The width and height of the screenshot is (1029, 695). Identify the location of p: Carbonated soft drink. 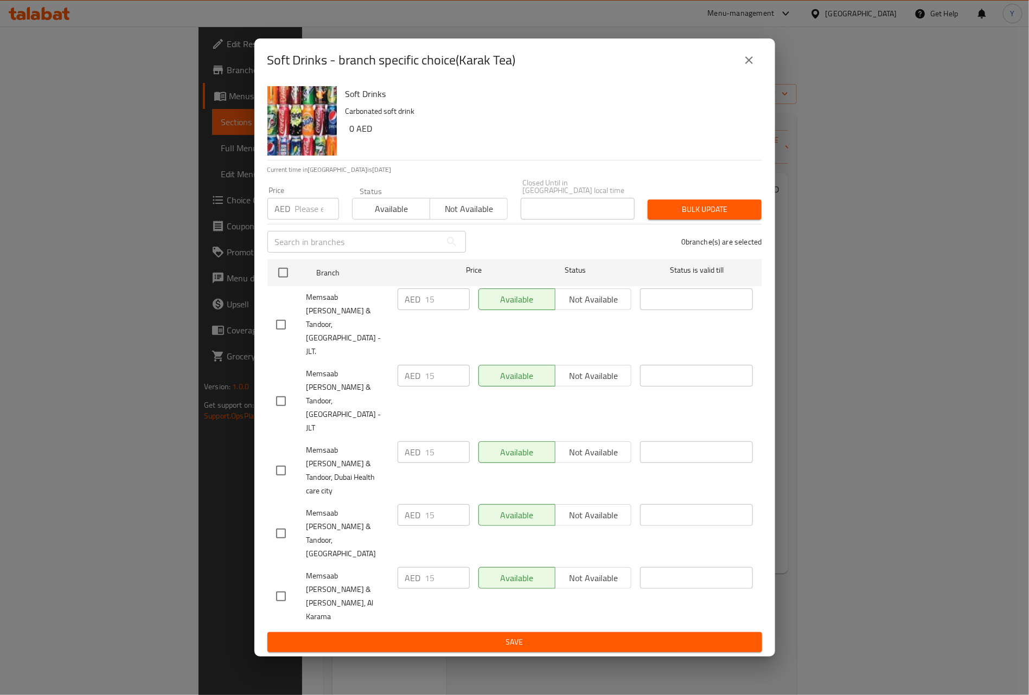
(549, 111).